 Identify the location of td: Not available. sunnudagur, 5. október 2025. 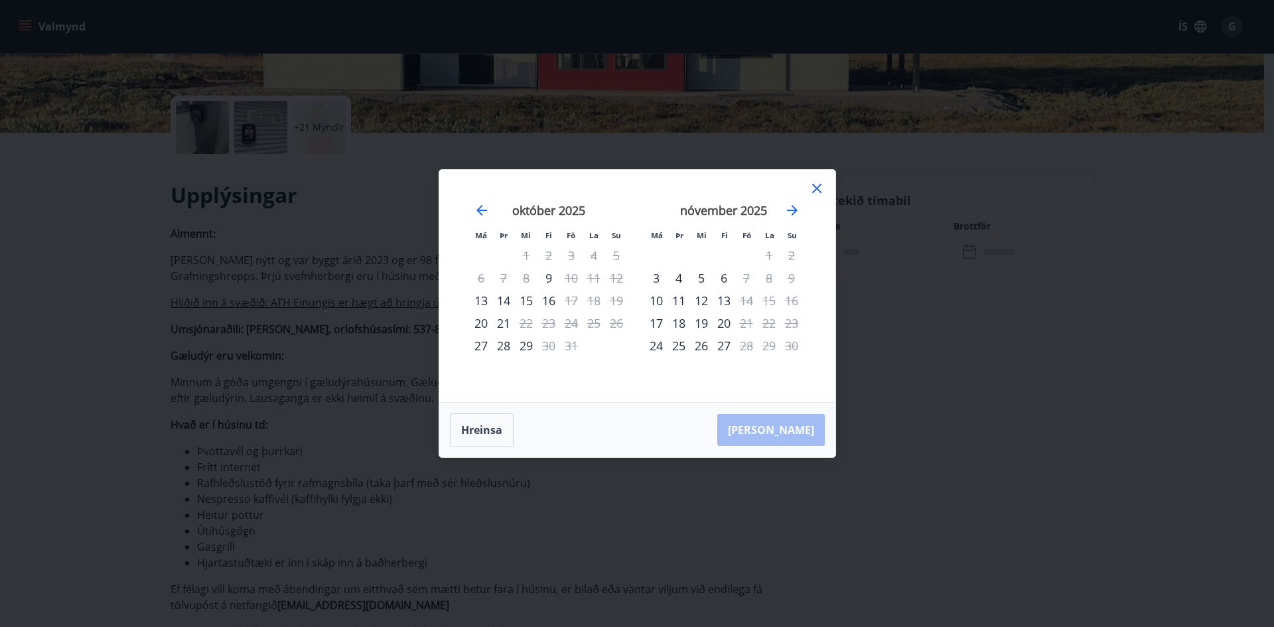
(617, 256).